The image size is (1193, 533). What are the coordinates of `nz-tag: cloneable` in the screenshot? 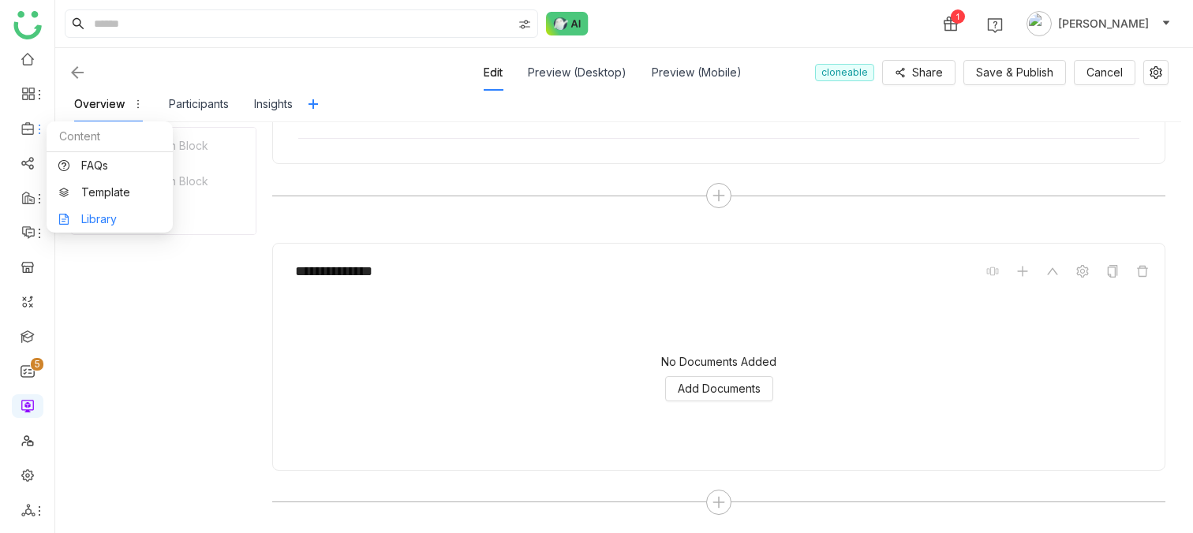 It's located at (844, 73).